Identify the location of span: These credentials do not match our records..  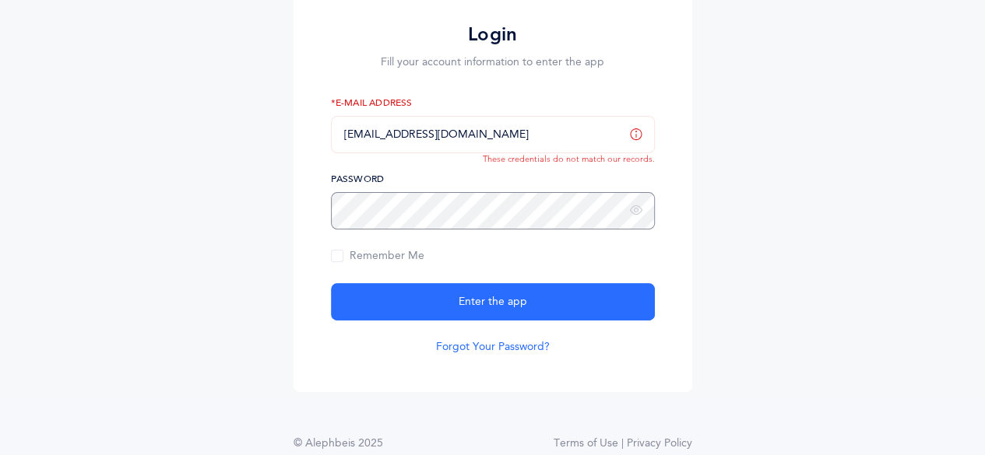
(568, 159).